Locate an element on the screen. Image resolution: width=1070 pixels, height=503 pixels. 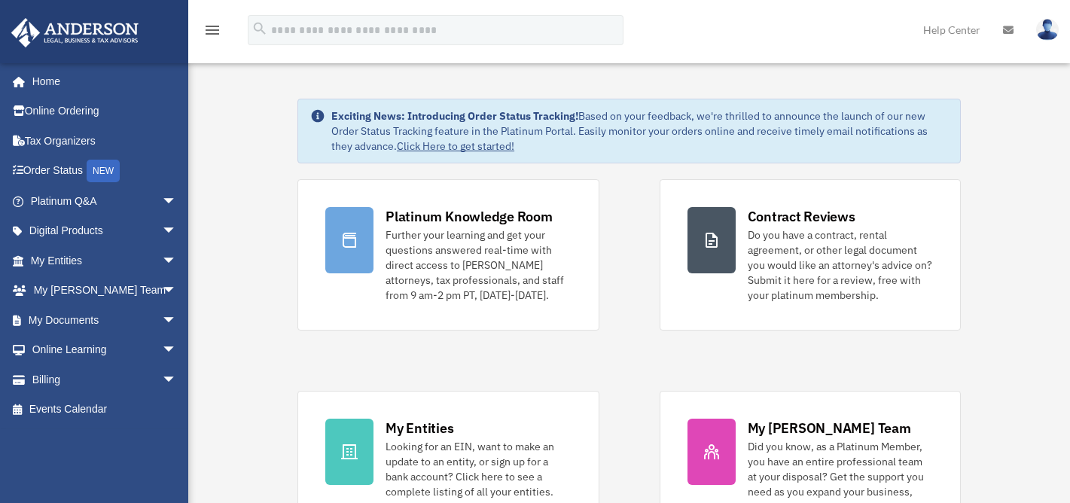
img: Anderson Advisors Platinum Portal is located at coordinates (75, 32).